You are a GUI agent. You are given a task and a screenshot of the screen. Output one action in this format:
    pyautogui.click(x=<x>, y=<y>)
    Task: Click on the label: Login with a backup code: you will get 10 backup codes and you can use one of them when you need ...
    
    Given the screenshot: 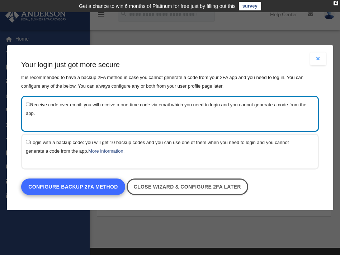 What is the action you would take?
    pyautogui.click(x=166, y=147)
    